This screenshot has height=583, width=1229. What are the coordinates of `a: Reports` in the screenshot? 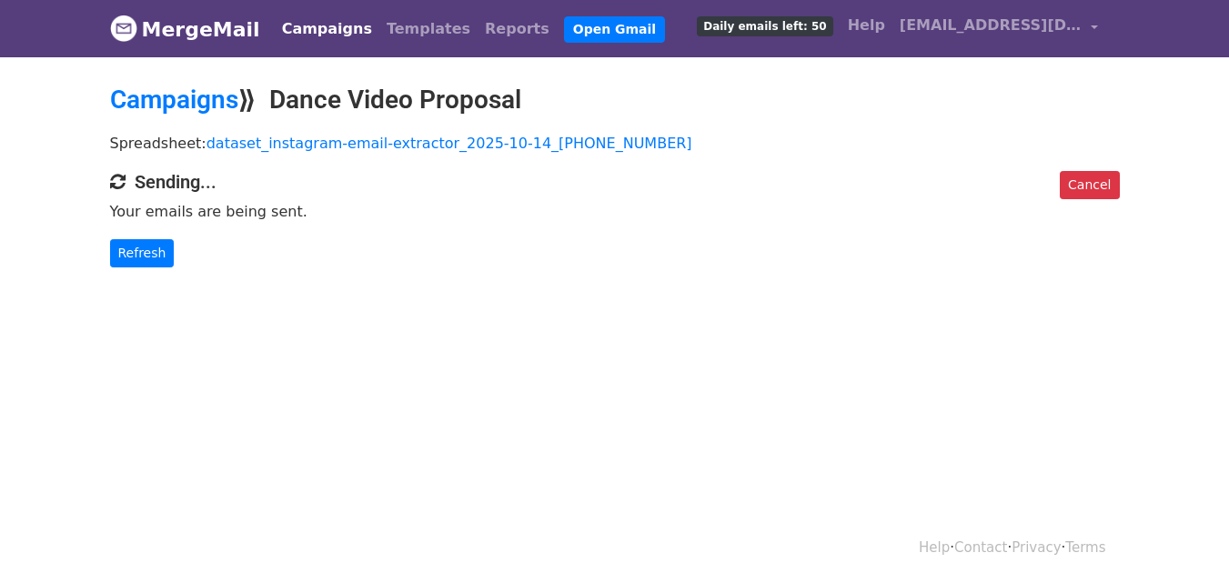 It's located at (517, 29).